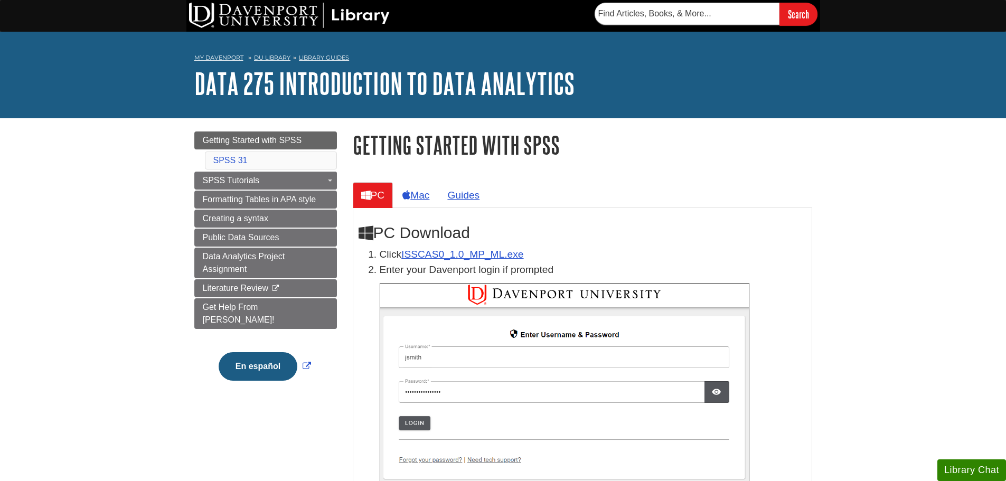 The image size is (1006, 481). I want to click on a: My Davenport, so click(219, 58).